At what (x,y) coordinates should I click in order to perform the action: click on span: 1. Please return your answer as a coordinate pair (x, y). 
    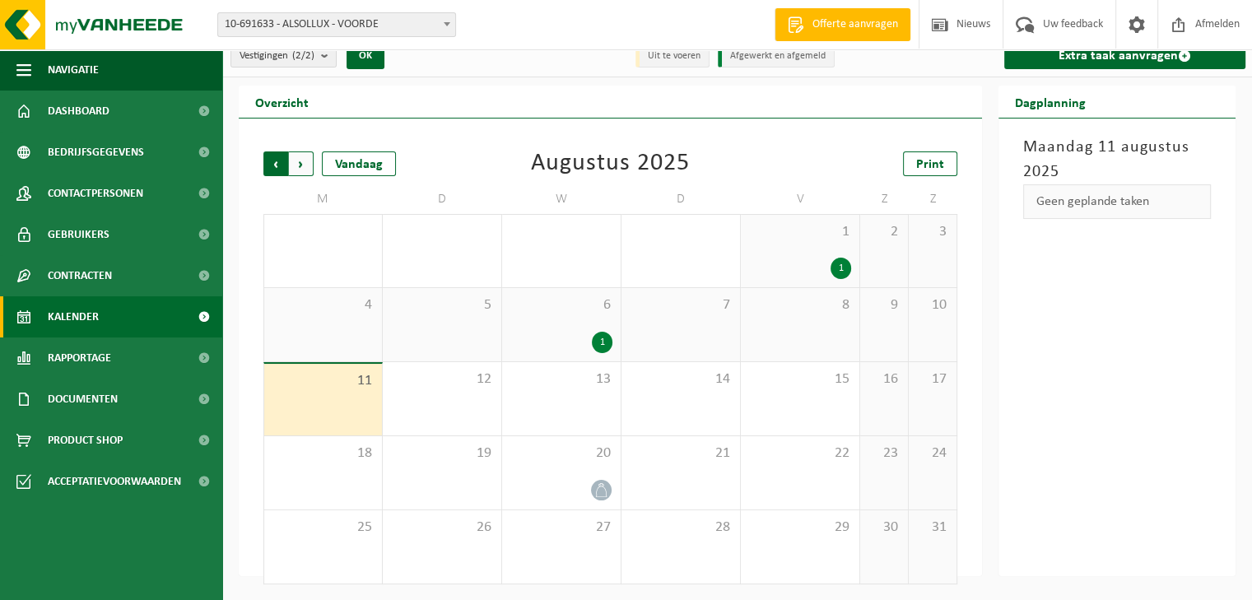
    Looking at the image, I should click on (800, 232).